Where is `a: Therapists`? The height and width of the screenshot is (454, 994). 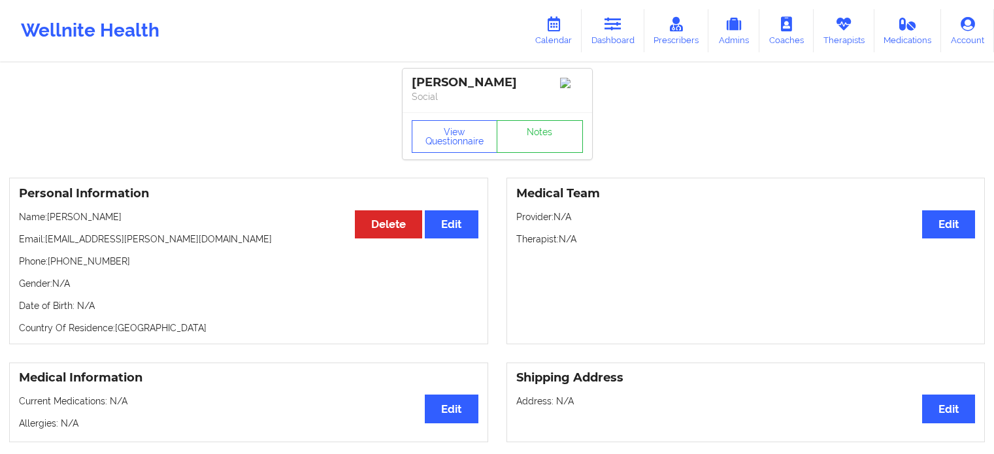
a: Therapists is located at coordinates (844, 31).